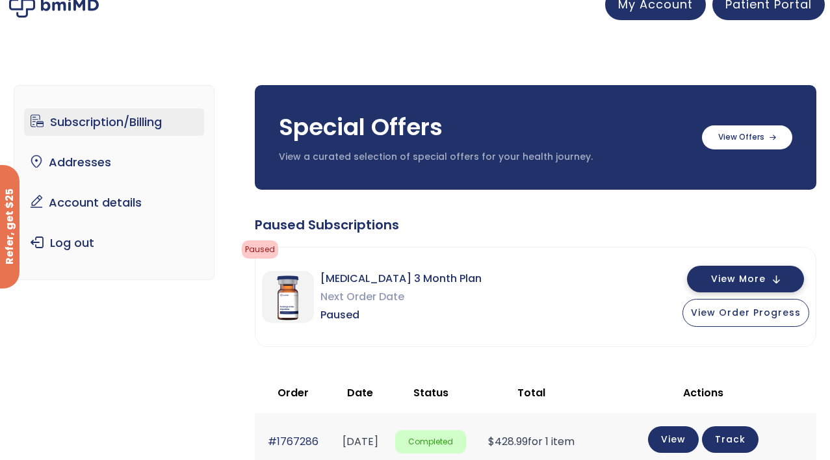  Describe the element at coordinates (430, 442) in the screenshot. I see `span: Completed` at that location.